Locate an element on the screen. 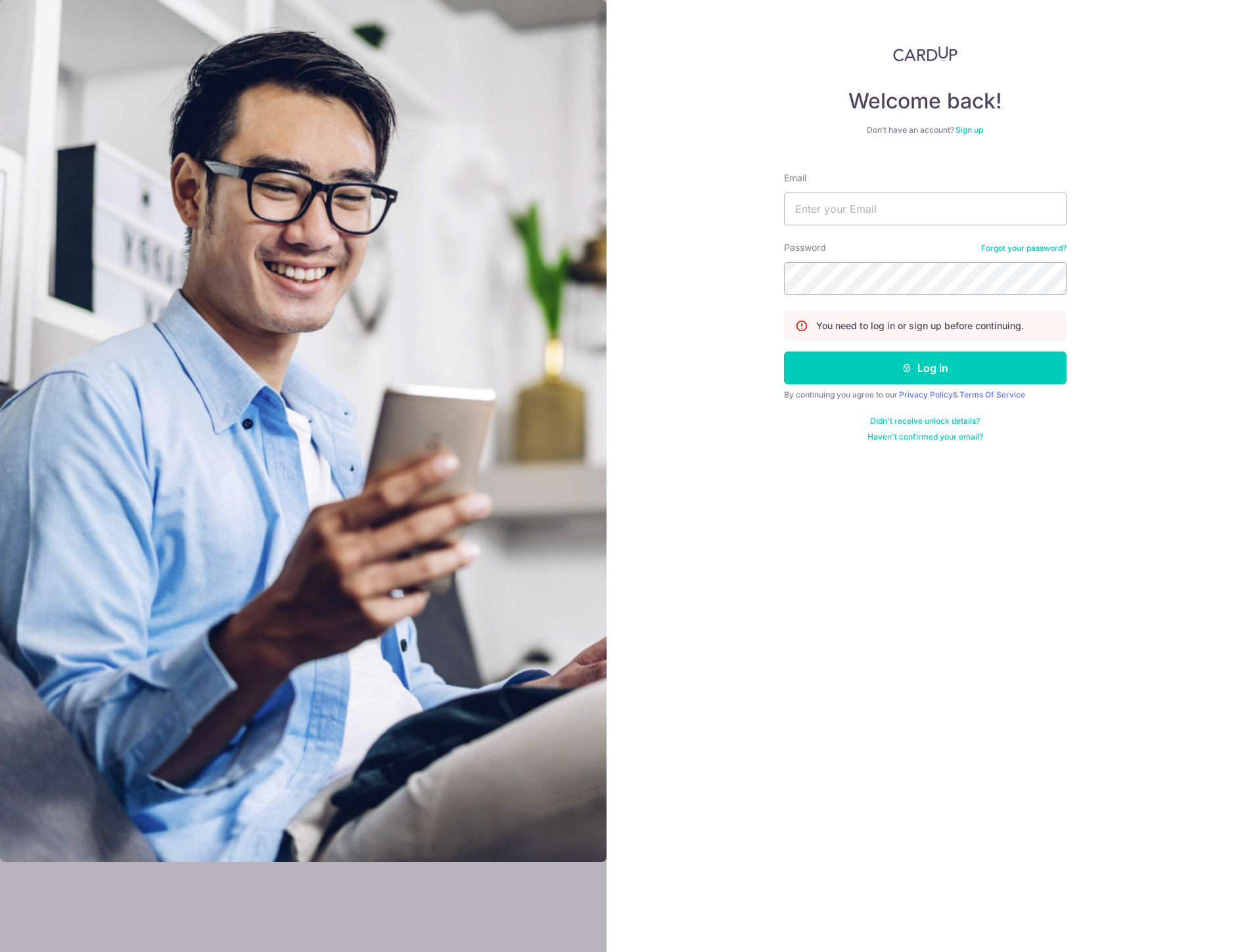 This screenshot has width=1244, height=952. label: Email is located at coordinates (795, 178).